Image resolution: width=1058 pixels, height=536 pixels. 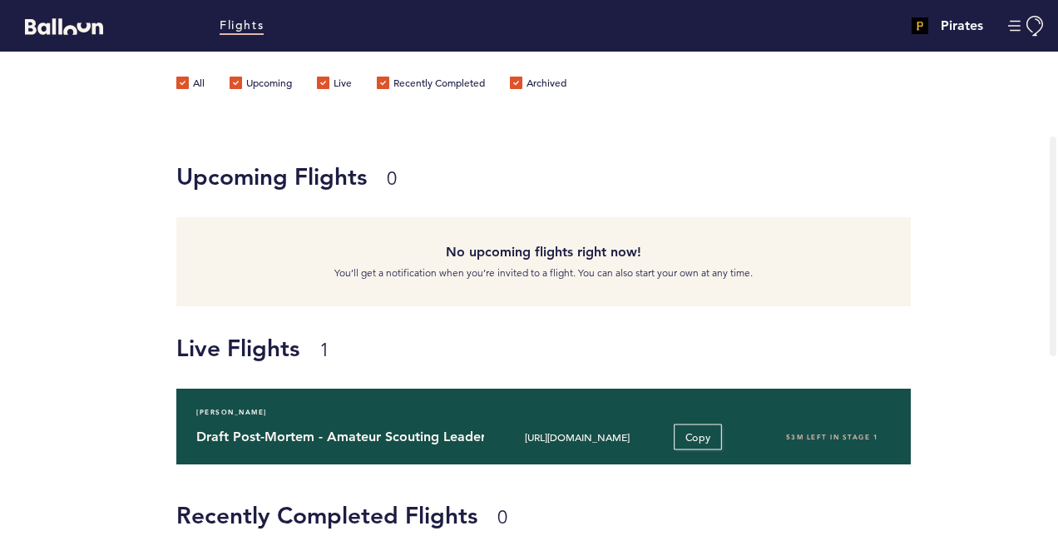 I want to click on a: Flights, so click(x=241, y=26).